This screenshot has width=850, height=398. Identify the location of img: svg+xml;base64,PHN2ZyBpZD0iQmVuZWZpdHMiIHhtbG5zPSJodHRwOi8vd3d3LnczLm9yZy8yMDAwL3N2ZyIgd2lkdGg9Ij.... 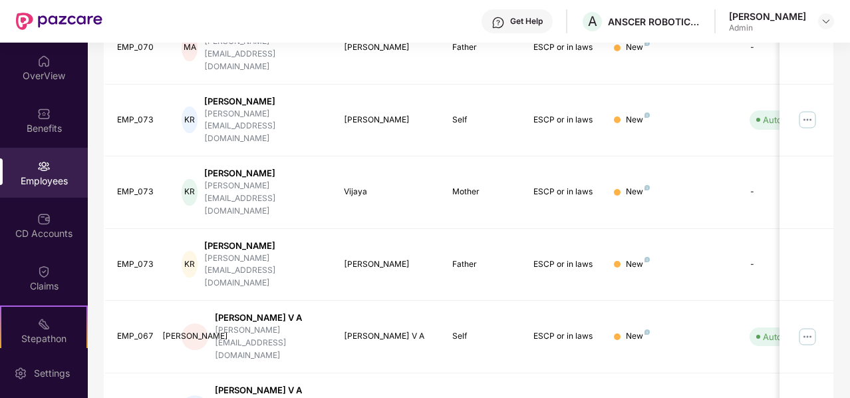
(44, 114).